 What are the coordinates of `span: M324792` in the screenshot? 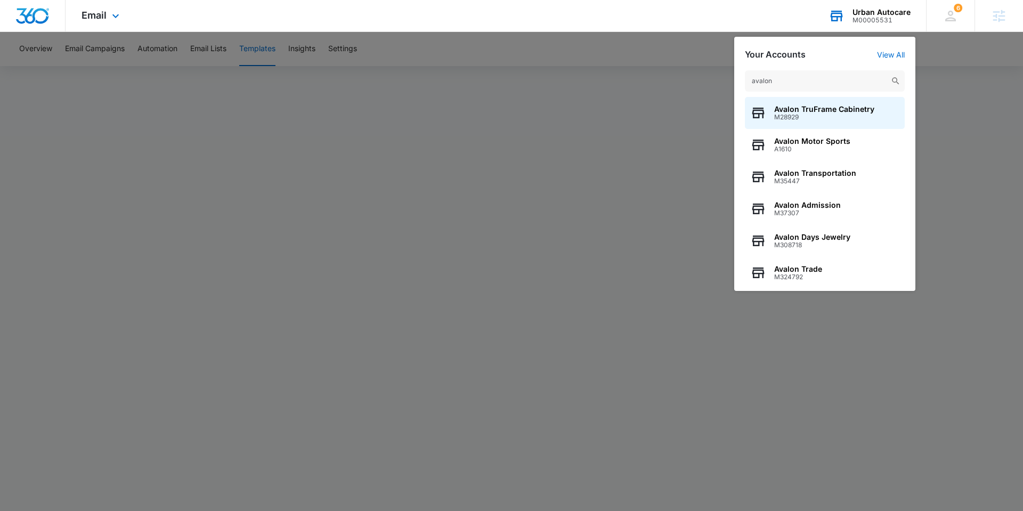 It's located at (798, 277).